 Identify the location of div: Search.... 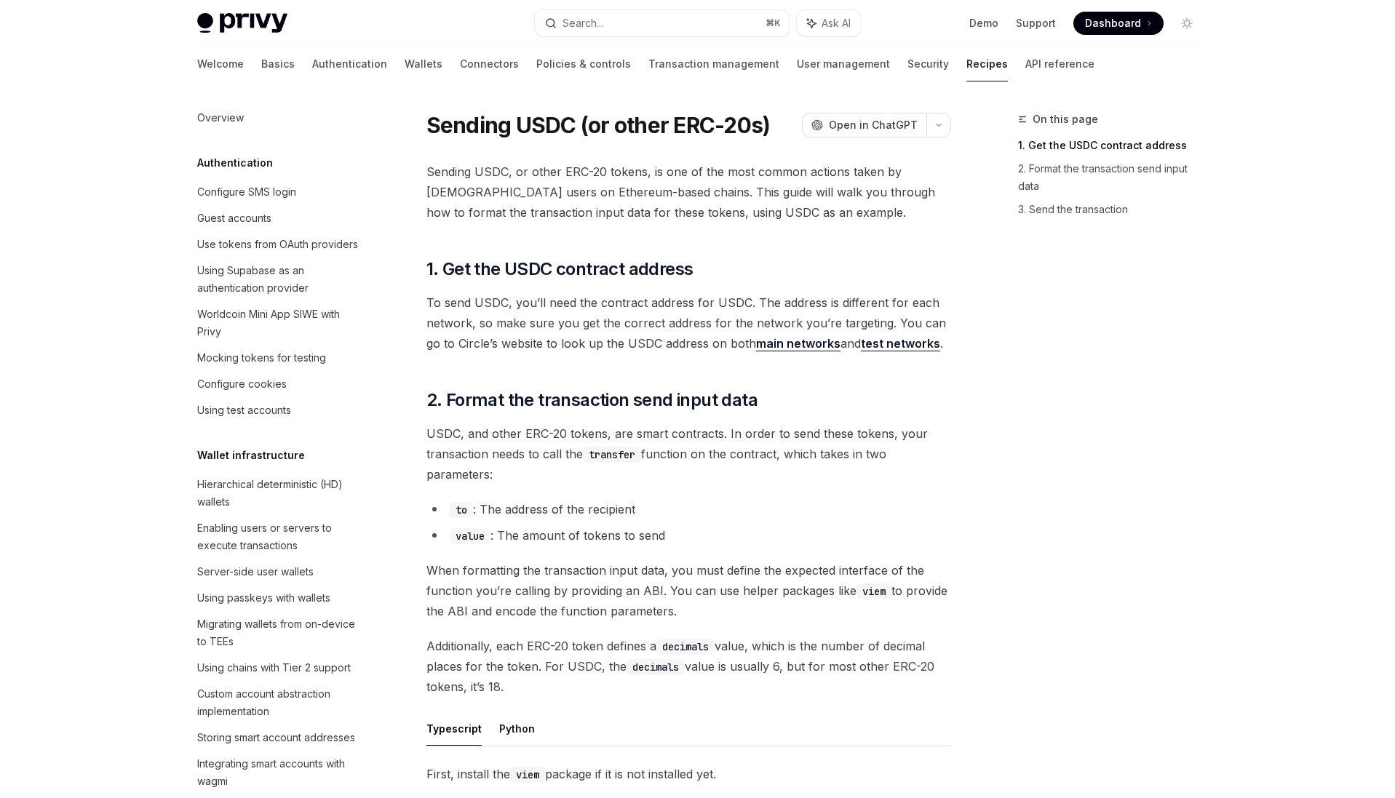
(583, 23).